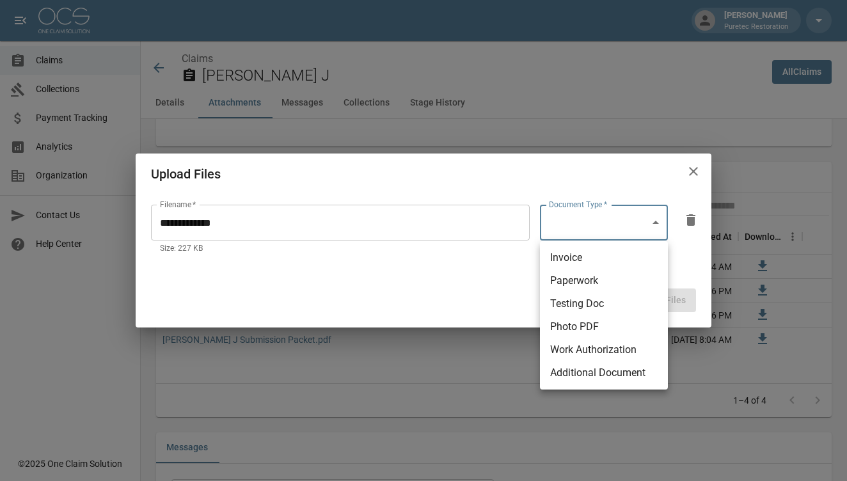 The height and width of the screenshot is (481, 847). Describe the element at coordinates (604, 327) in the screenshot. I see `li: Photo PDF` at that location.